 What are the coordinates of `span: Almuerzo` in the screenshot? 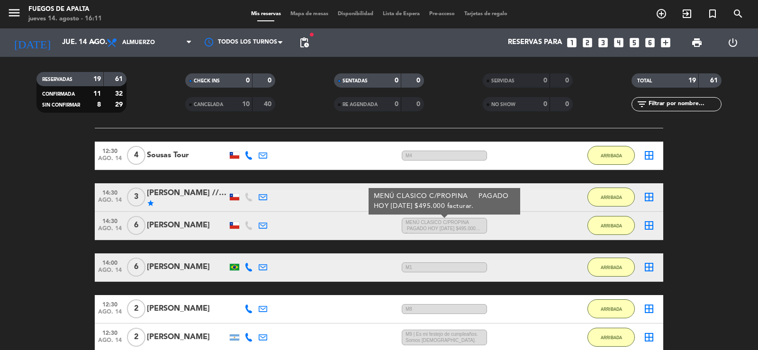 It's located at (138, 43).